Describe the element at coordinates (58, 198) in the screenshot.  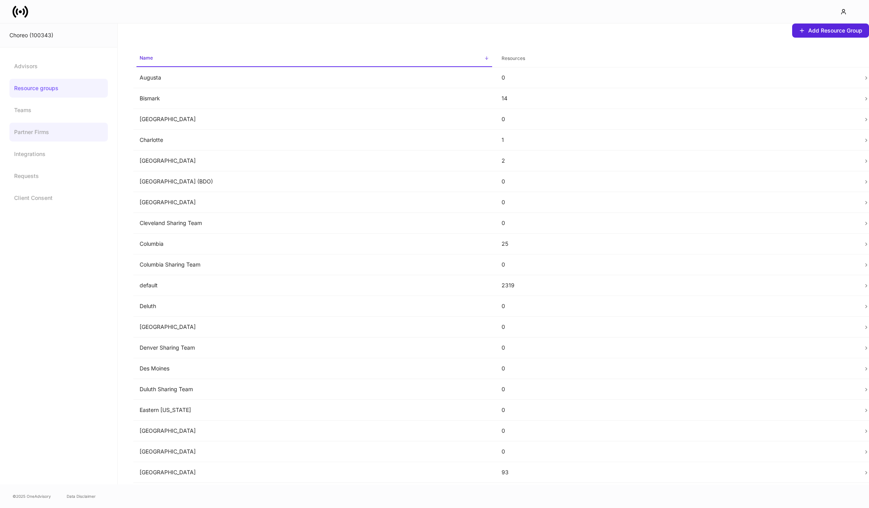
I see `a: Client Consent` at that location.